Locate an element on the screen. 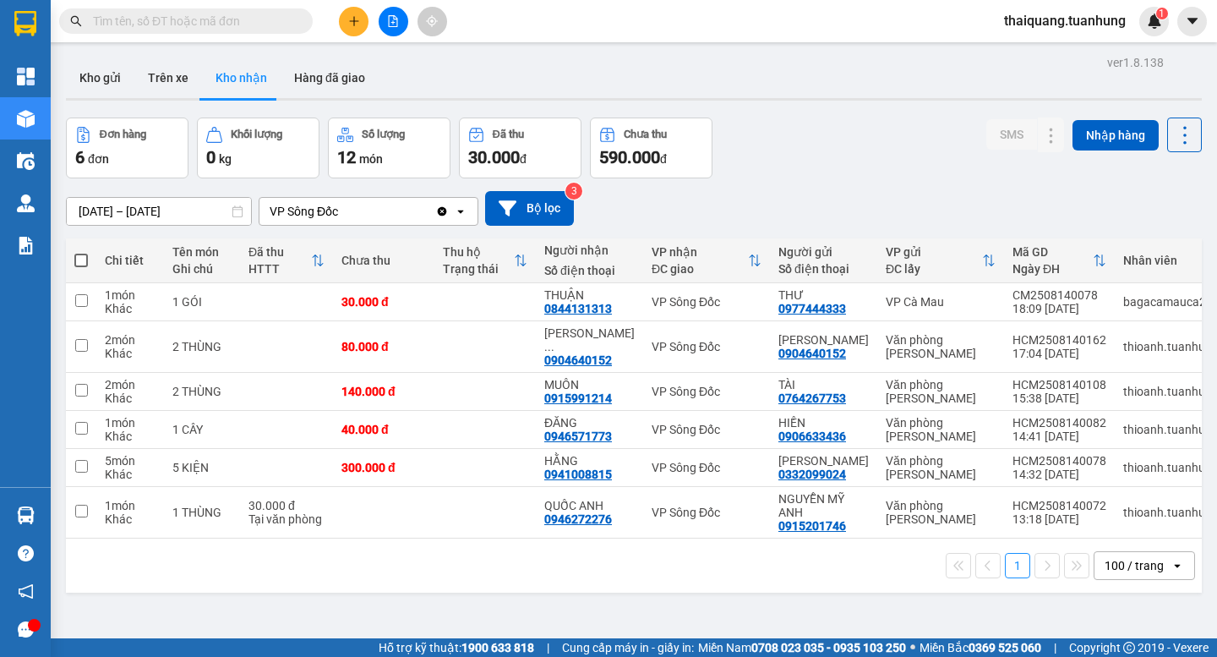  input: Tìm tên, số ĐT hoặc mã đơn is located at coordinates (193, 21).